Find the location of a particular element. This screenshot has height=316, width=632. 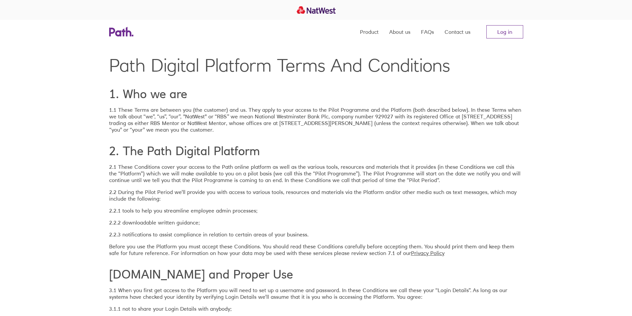

p: 2.2.3 notifications to assist compliance in relation to certain areas of your business. is located at coordinates (316, 235).